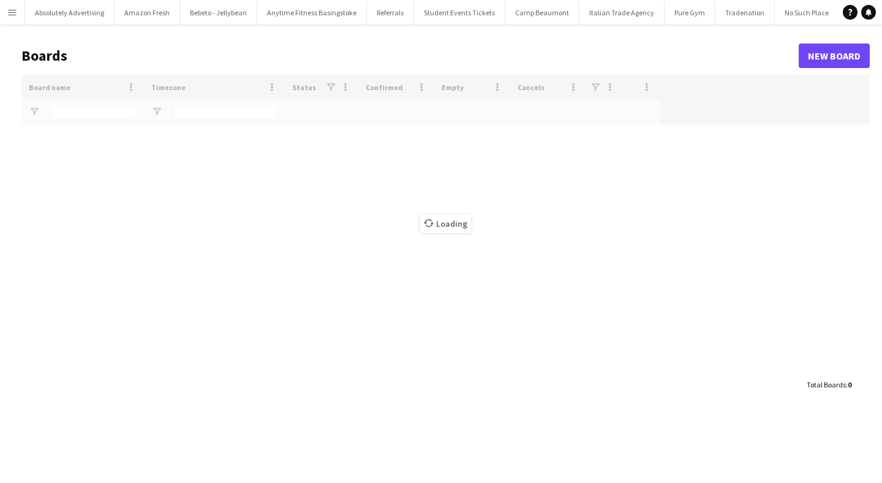 This screenshot has width=882, height=483. I want to click on button: Pure Gym, so click(690, 12).